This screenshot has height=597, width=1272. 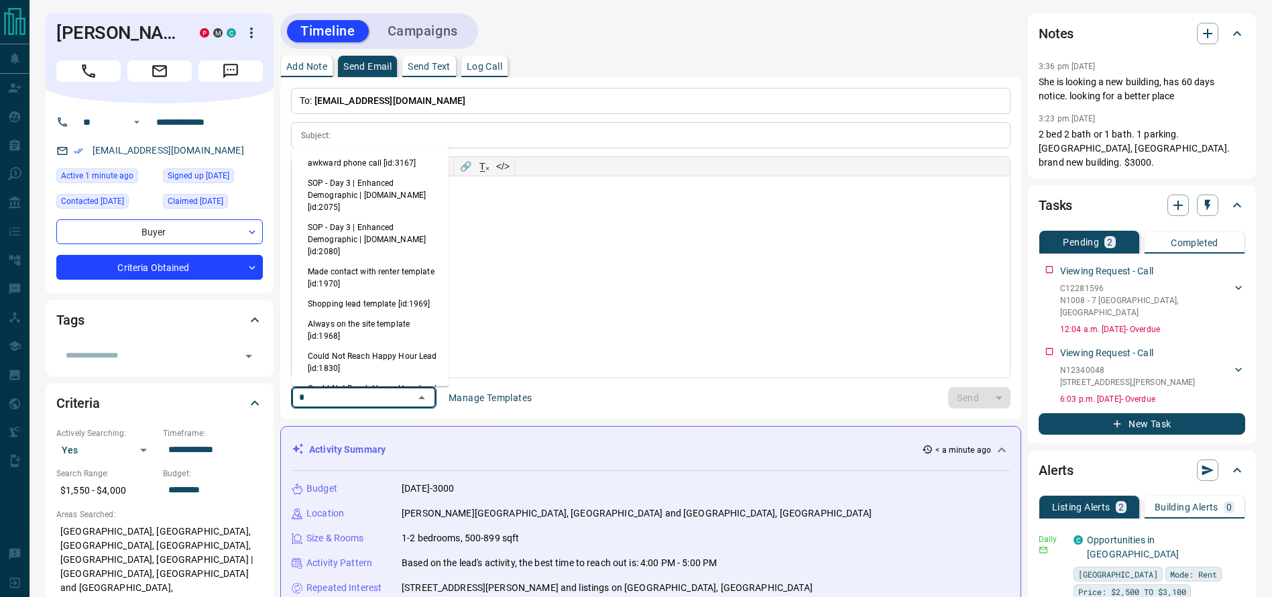 What do you see at coordinates (422, 31) in the screenshot?
I see `button: Campaigns` at bounding box center [422, 31].